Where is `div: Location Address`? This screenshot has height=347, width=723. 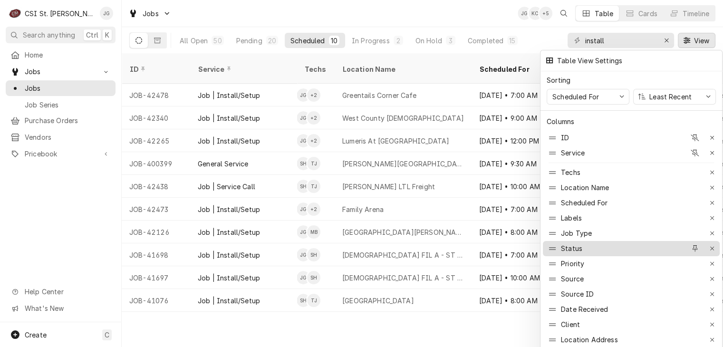 div: Location Address is located at coordinates (589, 339).